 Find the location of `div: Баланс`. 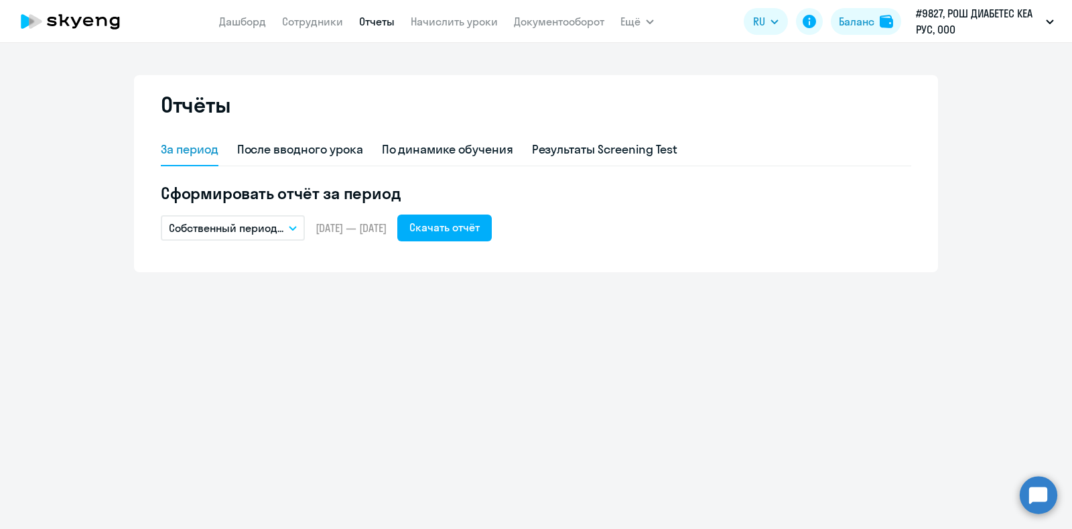

div: Баланс is located at coordinates (856, 21).